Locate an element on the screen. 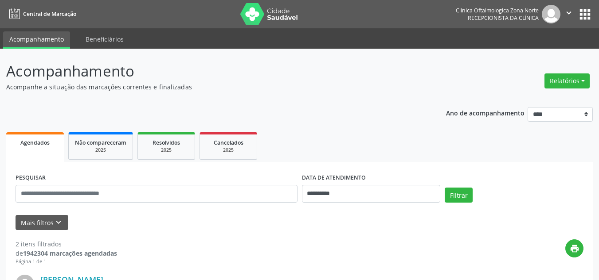 The height and width of the screenshot is (280, 599). i: print is located at coordinates (574, 249).